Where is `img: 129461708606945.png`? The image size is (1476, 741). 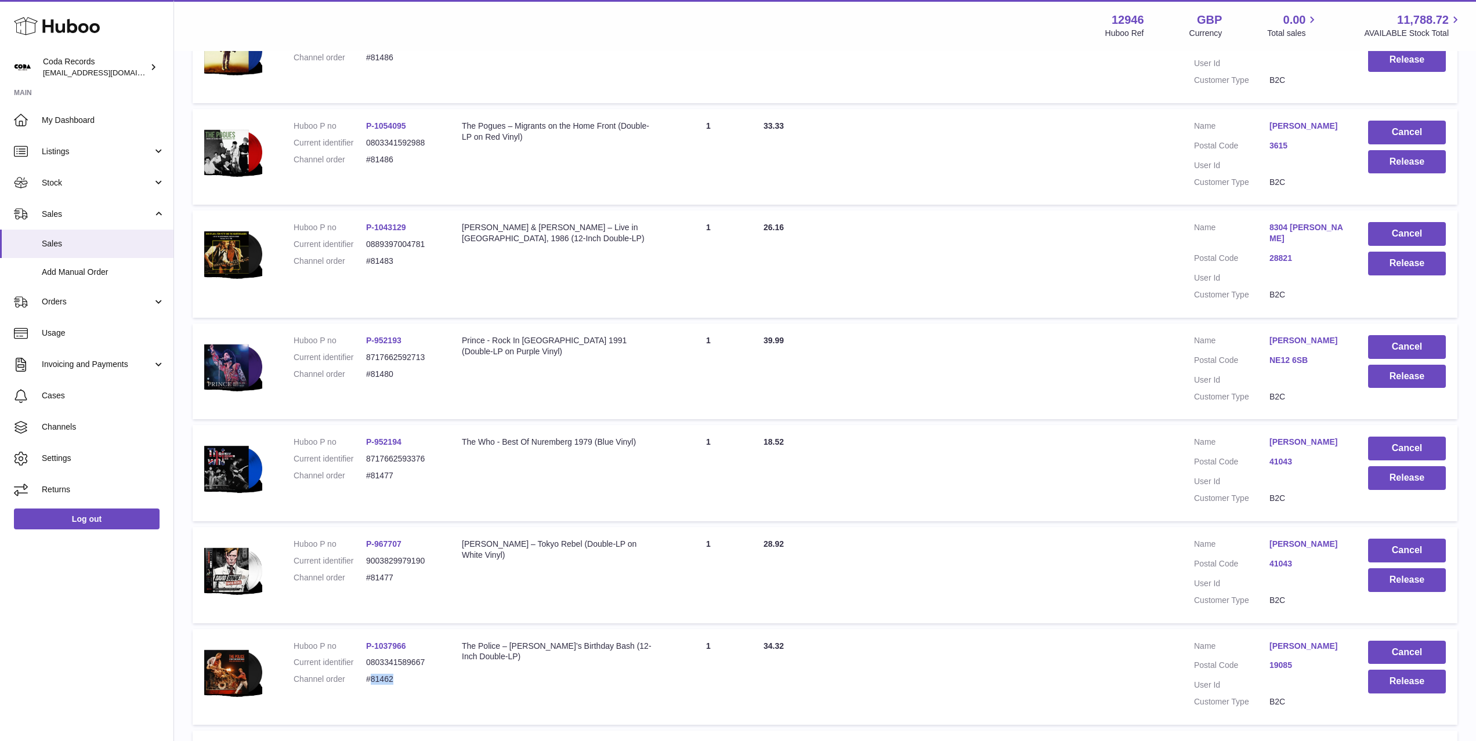 img: 129461708606945.png is located at coordinates (233, 367).